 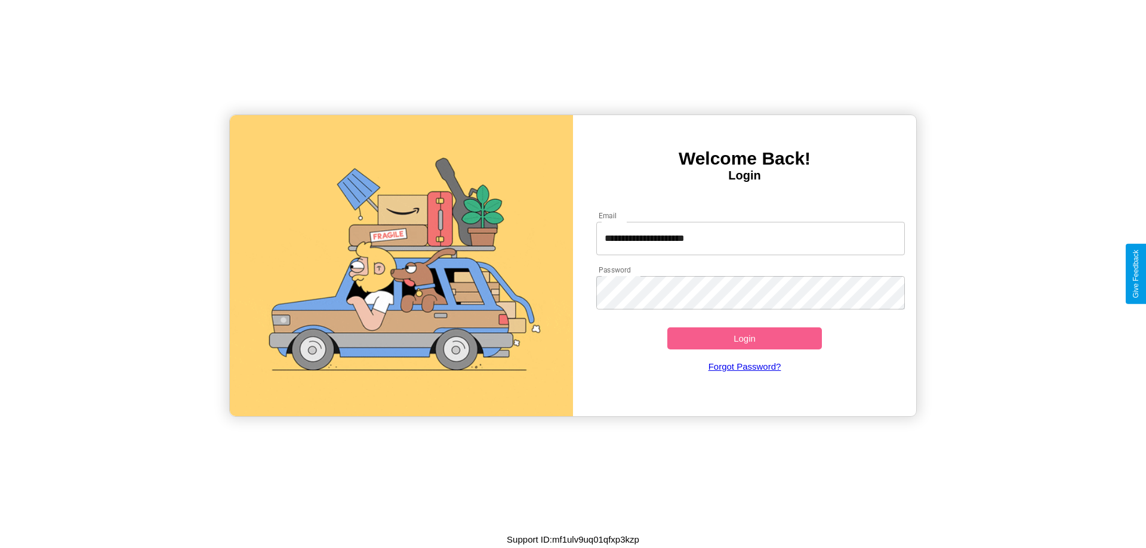 I want to click on h3: Welcome Back!, so click(x=744, y=159).